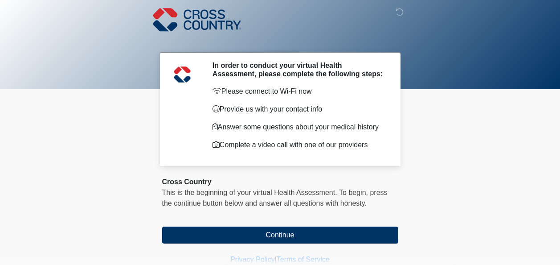  I want to click on span: press the continue button below and answer all questions with honesty., so click(275, 197).